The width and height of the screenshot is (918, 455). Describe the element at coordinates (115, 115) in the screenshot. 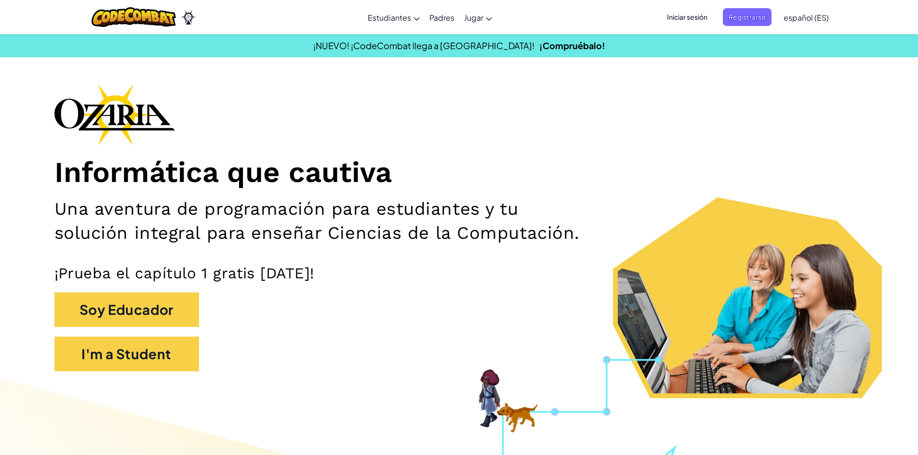

I see `img: Ozaria branding logo` at that location.